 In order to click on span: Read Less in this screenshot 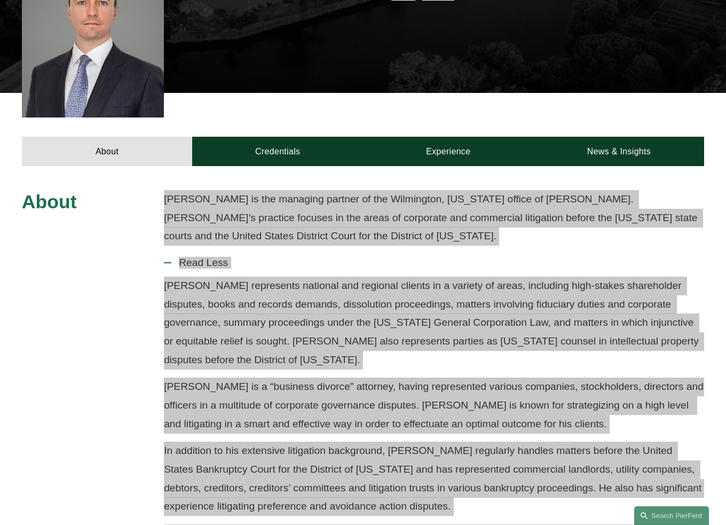, I will do `click(438, 263)`.